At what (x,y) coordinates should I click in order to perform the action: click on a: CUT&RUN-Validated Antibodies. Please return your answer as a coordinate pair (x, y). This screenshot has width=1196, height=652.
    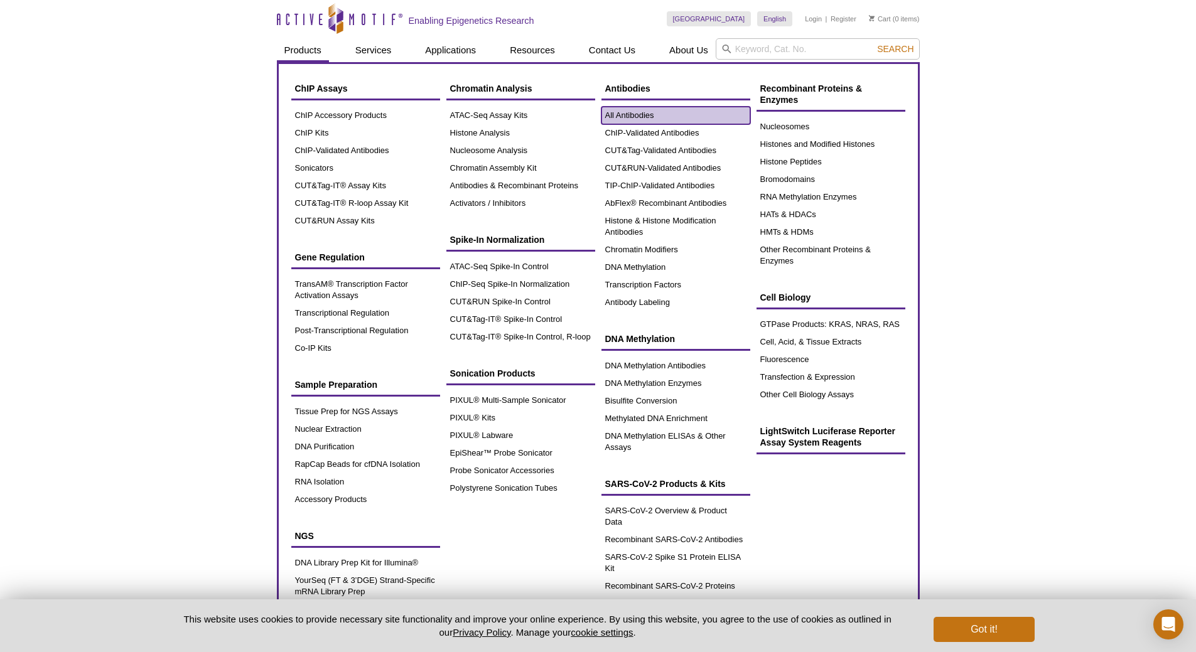
    Looking at the image, I should click on (676, 168).